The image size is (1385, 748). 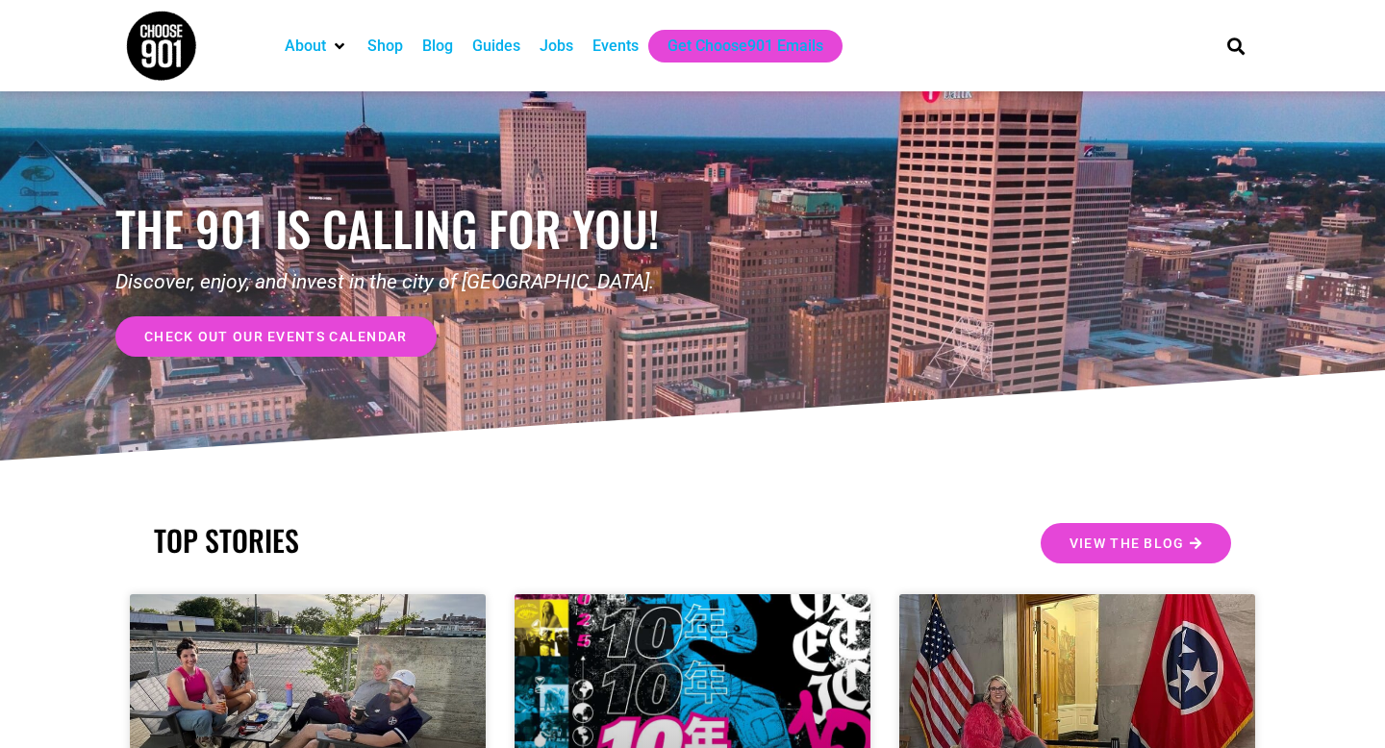 What do you see at coordinates (556, 46) in the screenshot?
I see `a: Jobs` at bounding box center [556, 46].